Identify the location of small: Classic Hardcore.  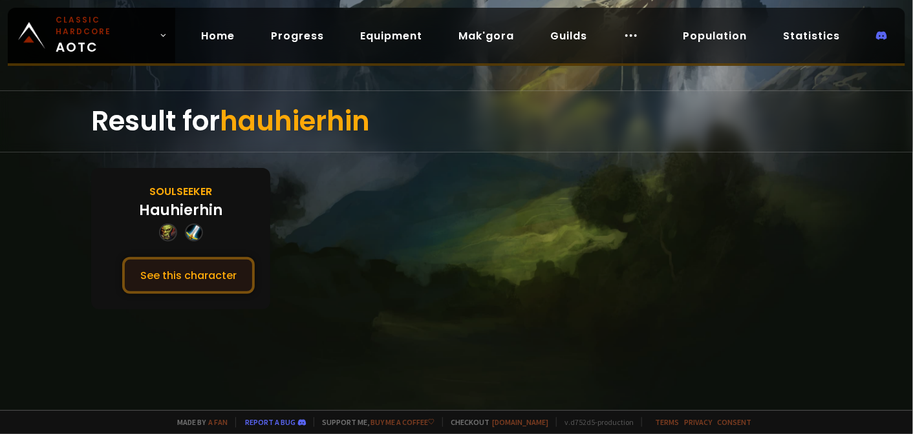
(105, 26).